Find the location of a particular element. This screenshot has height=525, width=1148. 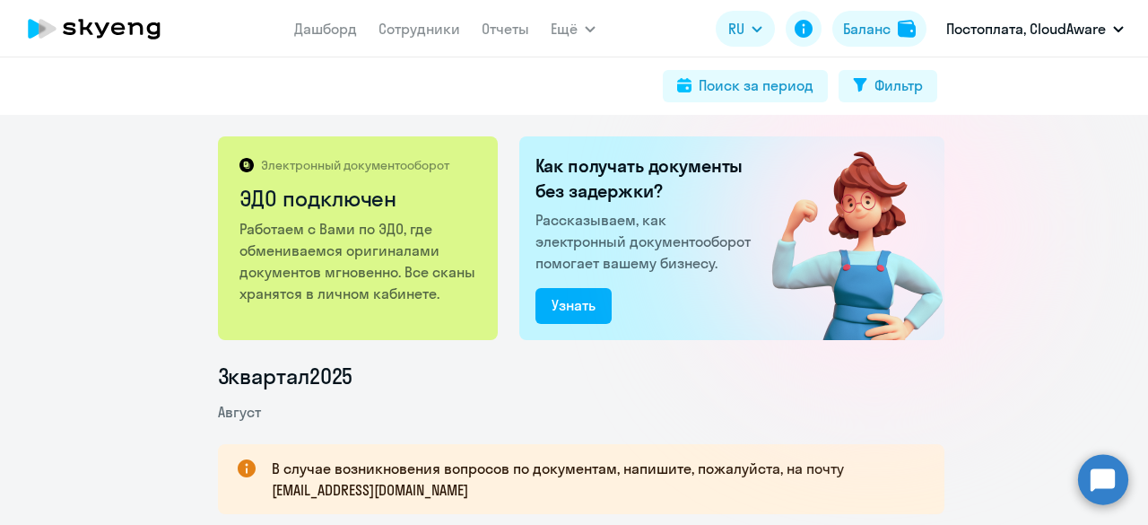

a: Сотрудники is located at coordinates (419, 29).